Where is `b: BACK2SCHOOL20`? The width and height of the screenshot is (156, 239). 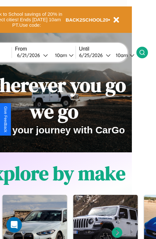
b: BACK2SCHOOL20 is located at coordinates (87, 20).